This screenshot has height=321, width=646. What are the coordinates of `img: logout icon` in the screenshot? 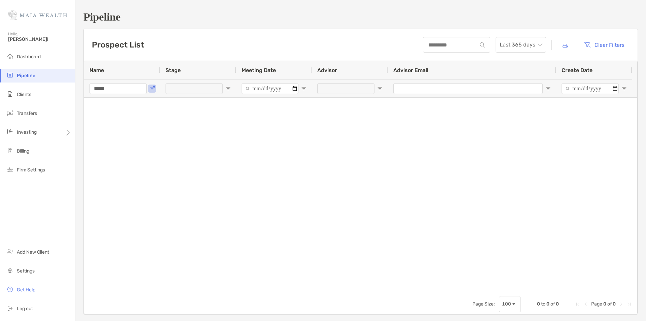 It's located at (10, 308).